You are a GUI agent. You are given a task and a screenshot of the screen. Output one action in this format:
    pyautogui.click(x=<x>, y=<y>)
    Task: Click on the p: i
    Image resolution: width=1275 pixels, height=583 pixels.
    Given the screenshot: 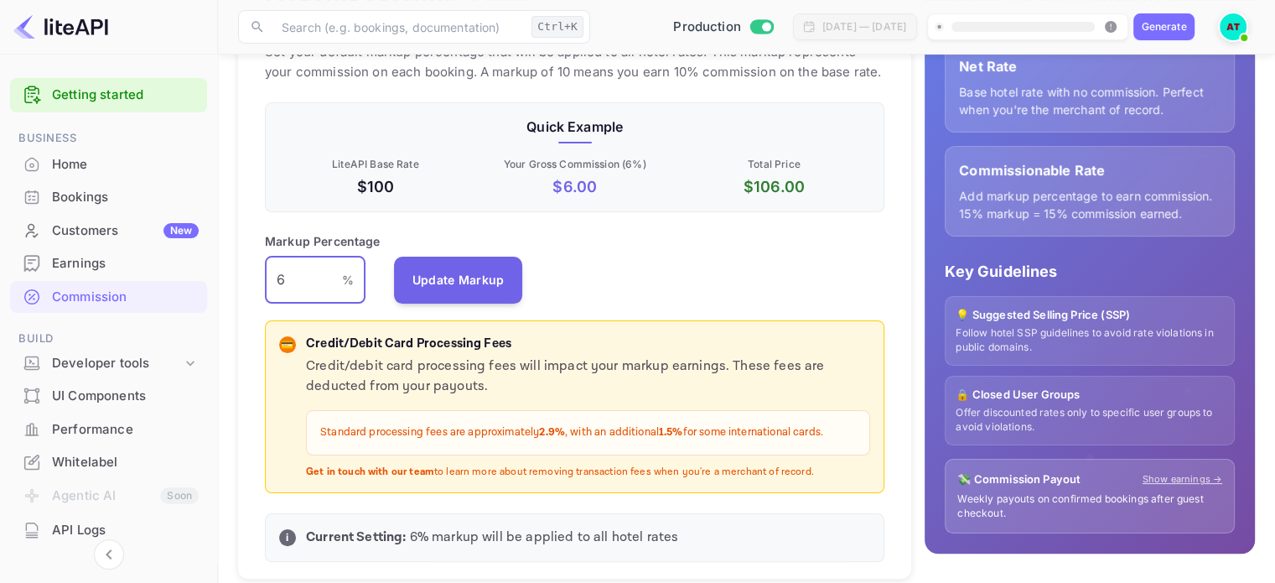 What is the action you would take?
    pyautogui.click(x=287, y=537)
    